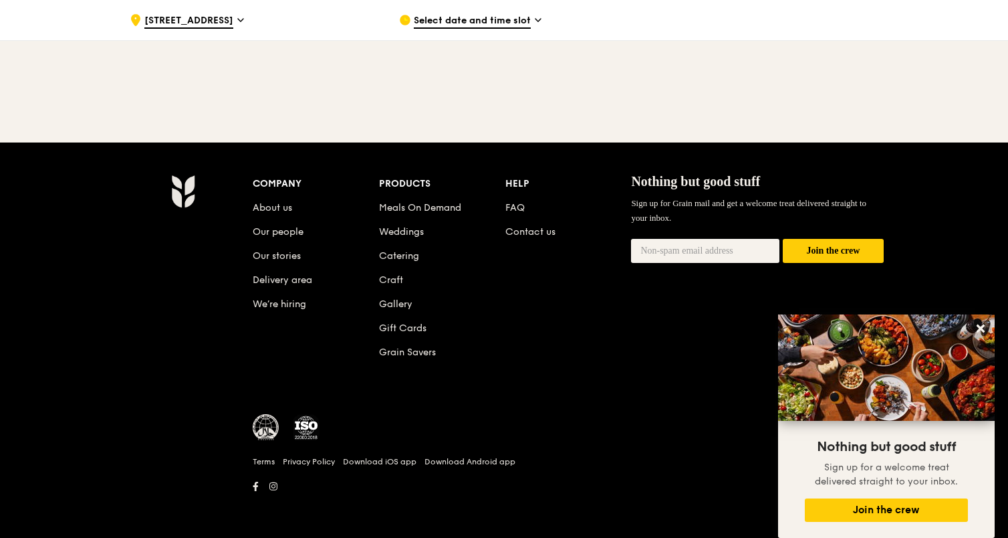 This screenshot has height=538, width=1008. What do you see at coordinates (309, 461) in the screenshot?
I see `a: Privacy Policy` at bounding box center [309, 461].